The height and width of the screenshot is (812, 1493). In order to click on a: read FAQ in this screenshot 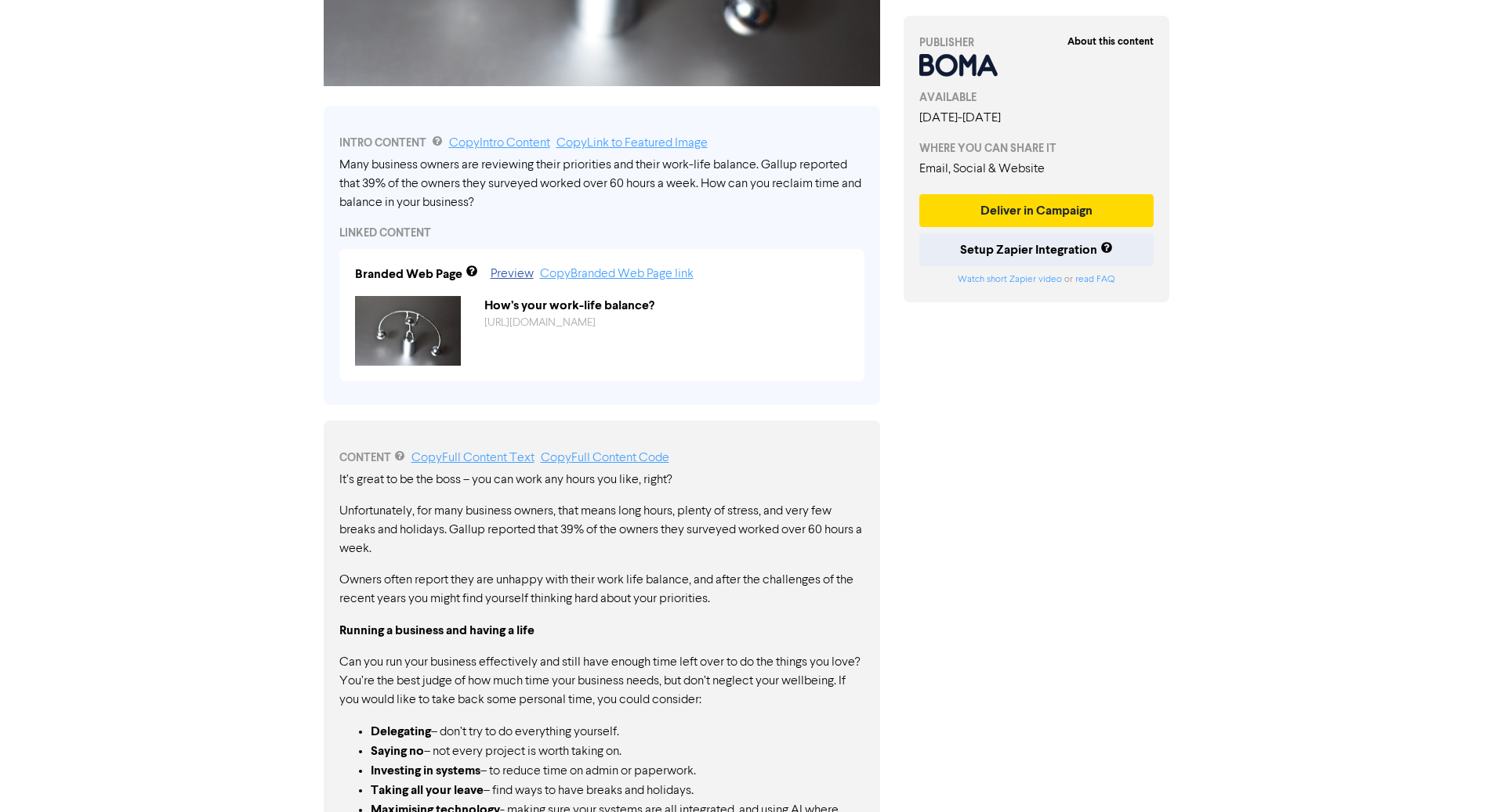, I will do `click(1095, 280)`.